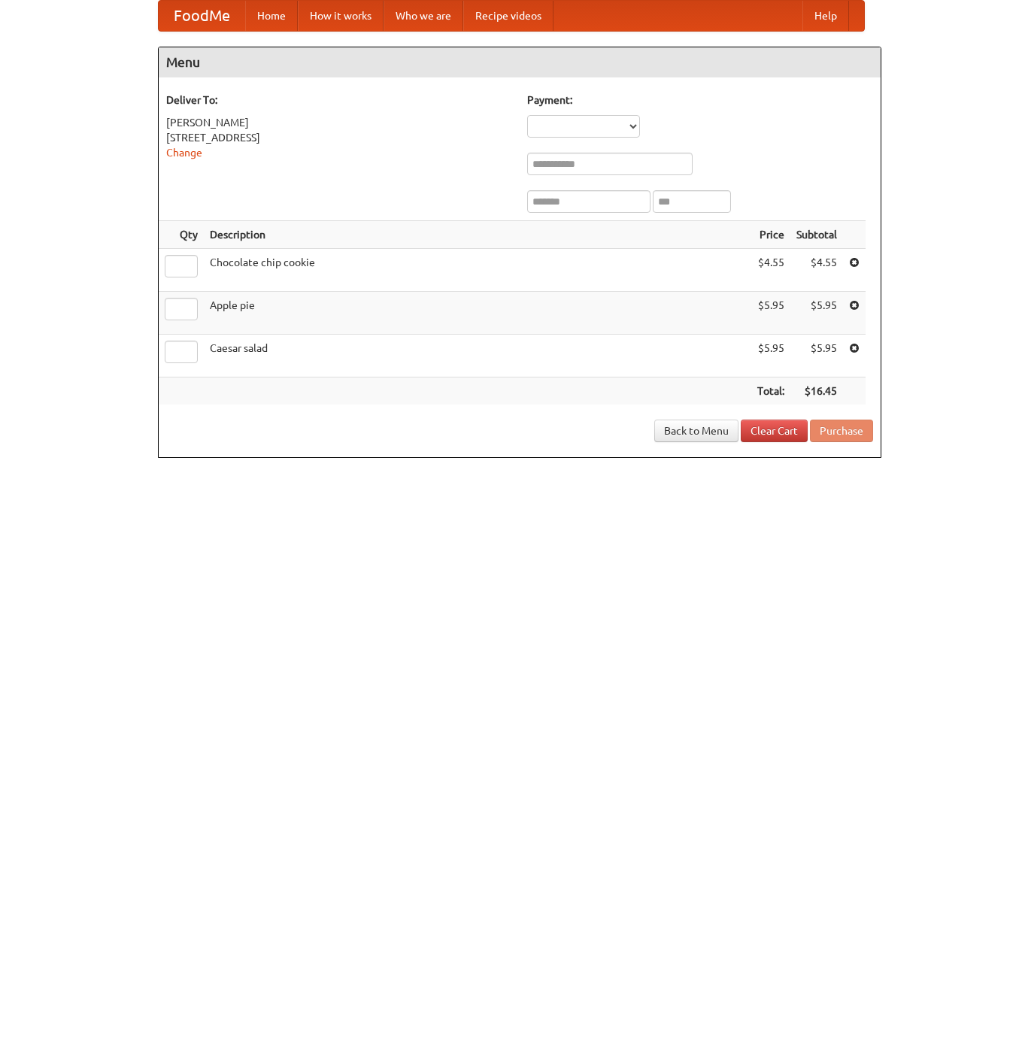 The image size is (1022, 1064). Describe the element at coordinates (478, 235) in the screenshot. I see `th: Description` at that location.